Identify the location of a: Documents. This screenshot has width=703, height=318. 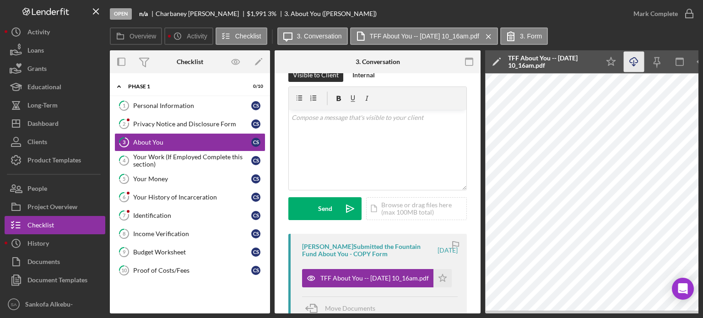
(55, 262).